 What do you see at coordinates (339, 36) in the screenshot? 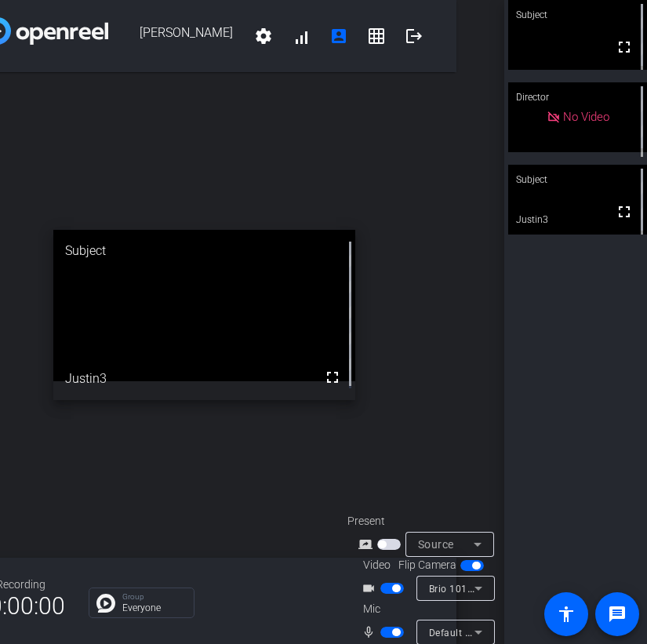
I see `mat-icon: account_box` at bounding box center [339, 36].